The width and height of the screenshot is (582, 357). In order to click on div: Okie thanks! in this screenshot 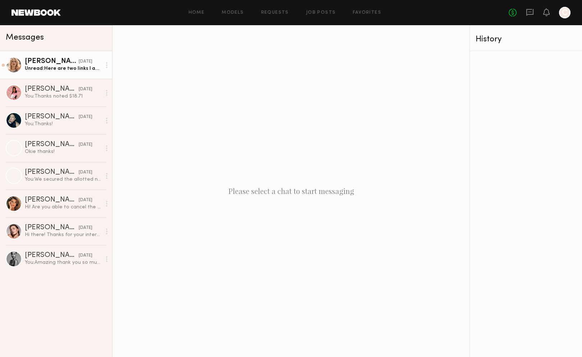, I will do `click(63, 151)`.